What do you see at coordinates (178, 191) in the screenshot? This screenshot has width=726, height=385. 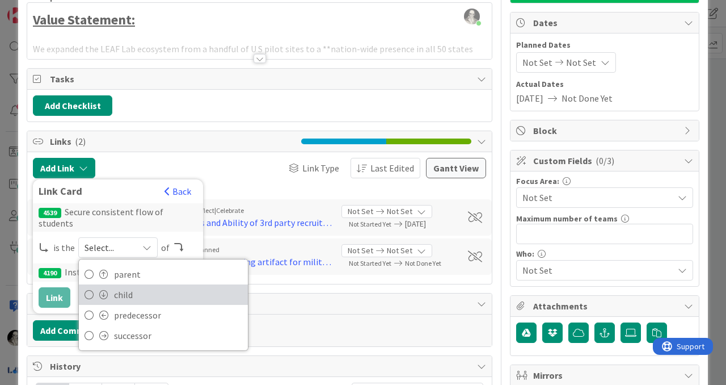 I see `button: Back` at bounding box center [178, 191].